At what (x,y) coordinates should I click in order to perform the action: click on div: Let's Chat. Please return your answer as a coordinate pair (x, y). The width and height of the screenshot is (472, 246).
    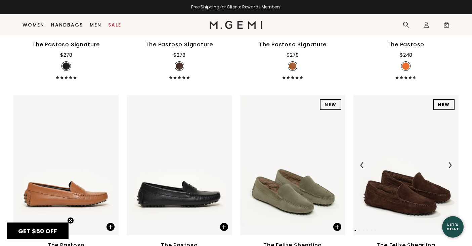
    Looking at the image, I should click on (453, 227).